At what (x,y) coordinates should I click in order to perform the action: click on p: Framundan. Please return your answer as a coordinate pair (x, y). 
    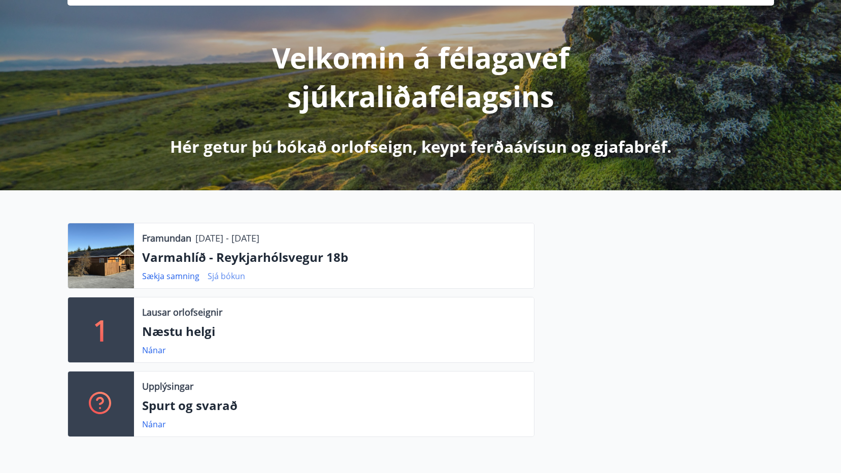
    Looking at the image, I should click on (166, 238).